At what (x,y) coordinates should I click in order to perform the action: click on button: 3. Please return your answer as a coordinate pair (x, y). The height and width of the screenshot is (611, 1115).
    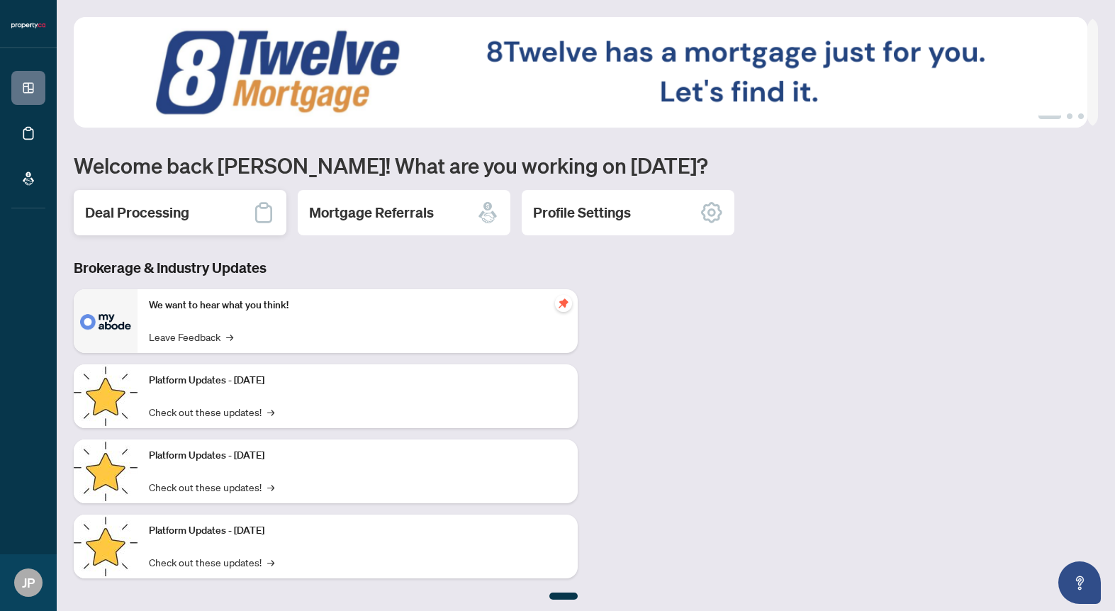
    Looking at the image, I should click on (1081, 116).